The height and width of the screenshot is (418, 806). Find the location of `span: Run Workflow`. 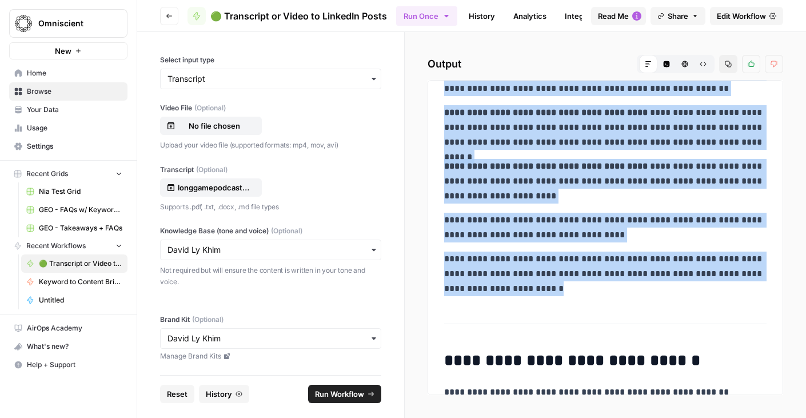

span: Run Workflow is located at coordinates (339, 394).